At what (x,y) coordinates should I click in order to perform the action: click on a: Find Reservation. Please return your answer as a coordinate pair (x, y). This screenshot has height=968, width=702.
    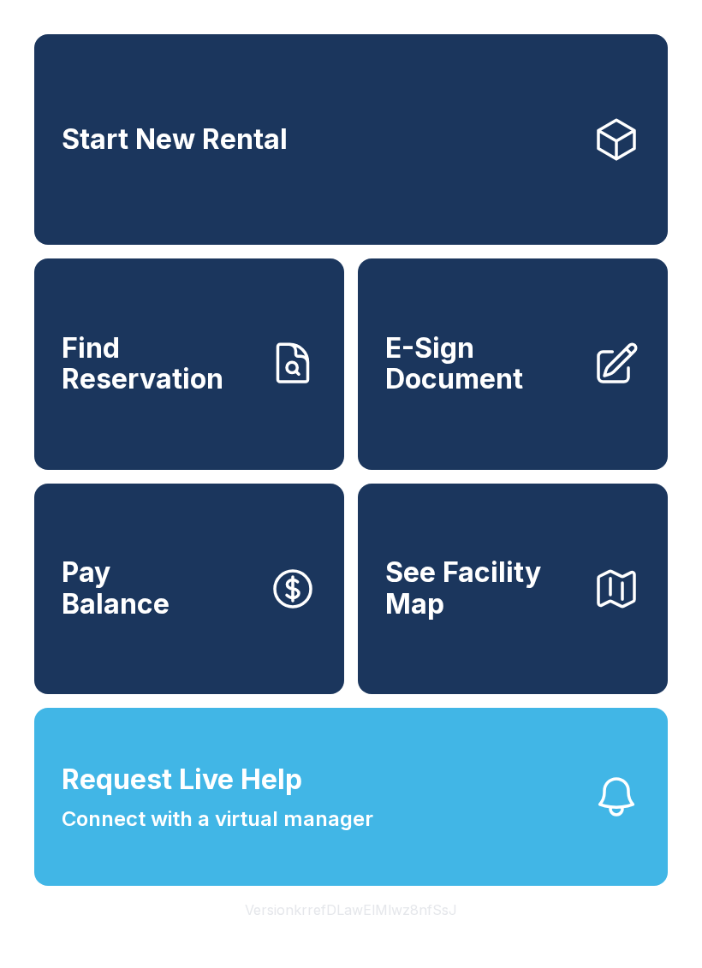
    Looking at the image, I should click on (189, 364).